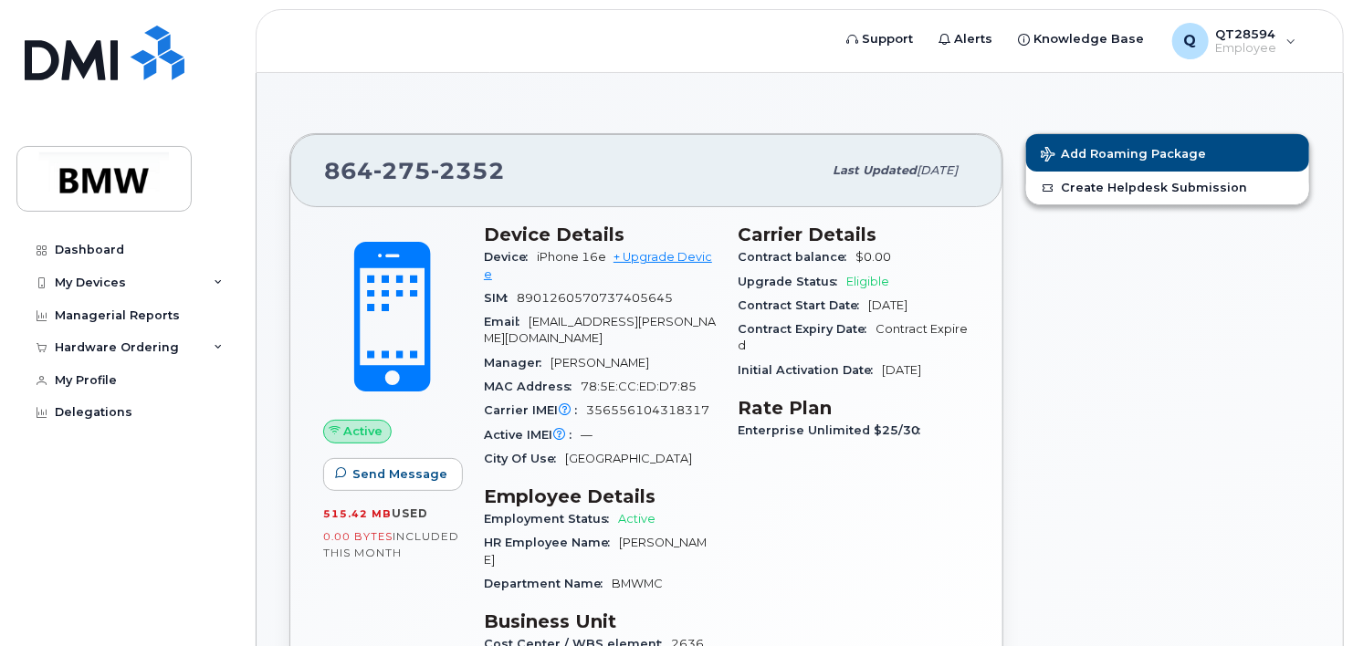 The image size is (1353, 646). Describe the element at coordinates (415, 171) in the screenshot. I see `span: 864` at that location.